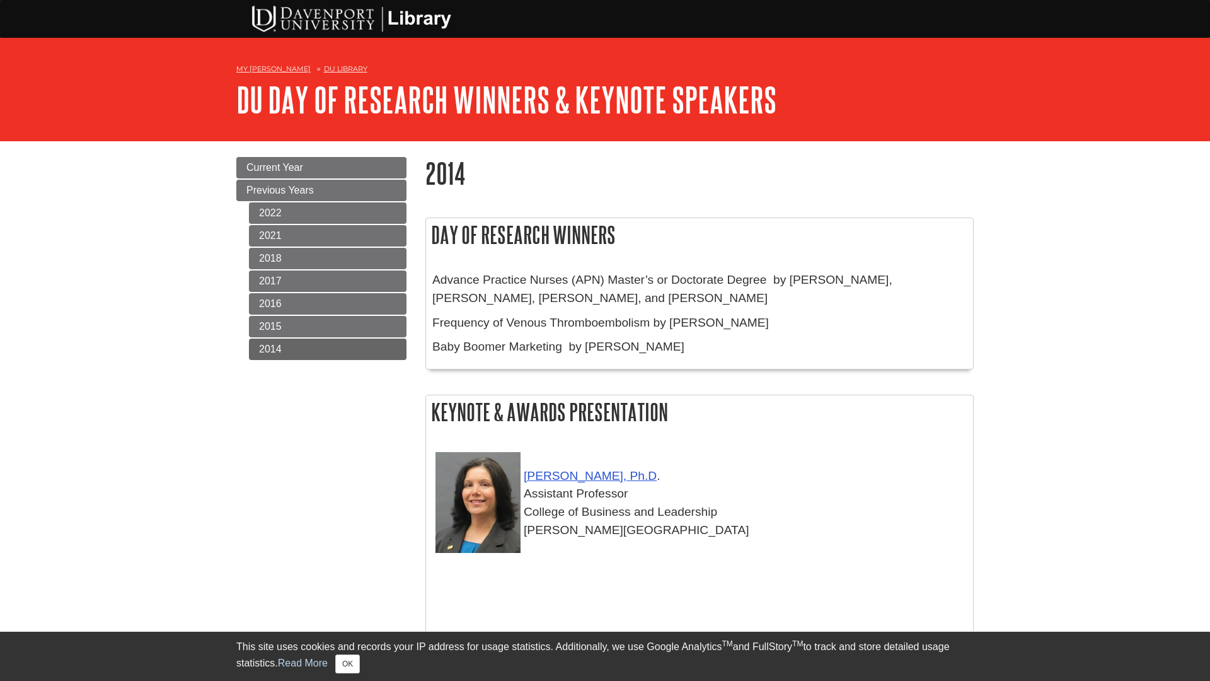 The image size is (1210, 681). Describe the element at coordinates (328, 281) in the screenshot. I see `a: 2017` at that location.